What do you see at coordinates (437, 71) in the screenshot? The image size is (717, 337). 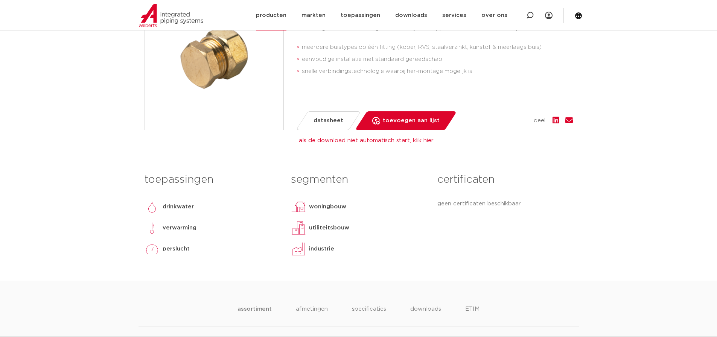 I see `li: snelle verbindingstechnologie waarbij her-montage mogelijk is` at bounding box center [437, 71].